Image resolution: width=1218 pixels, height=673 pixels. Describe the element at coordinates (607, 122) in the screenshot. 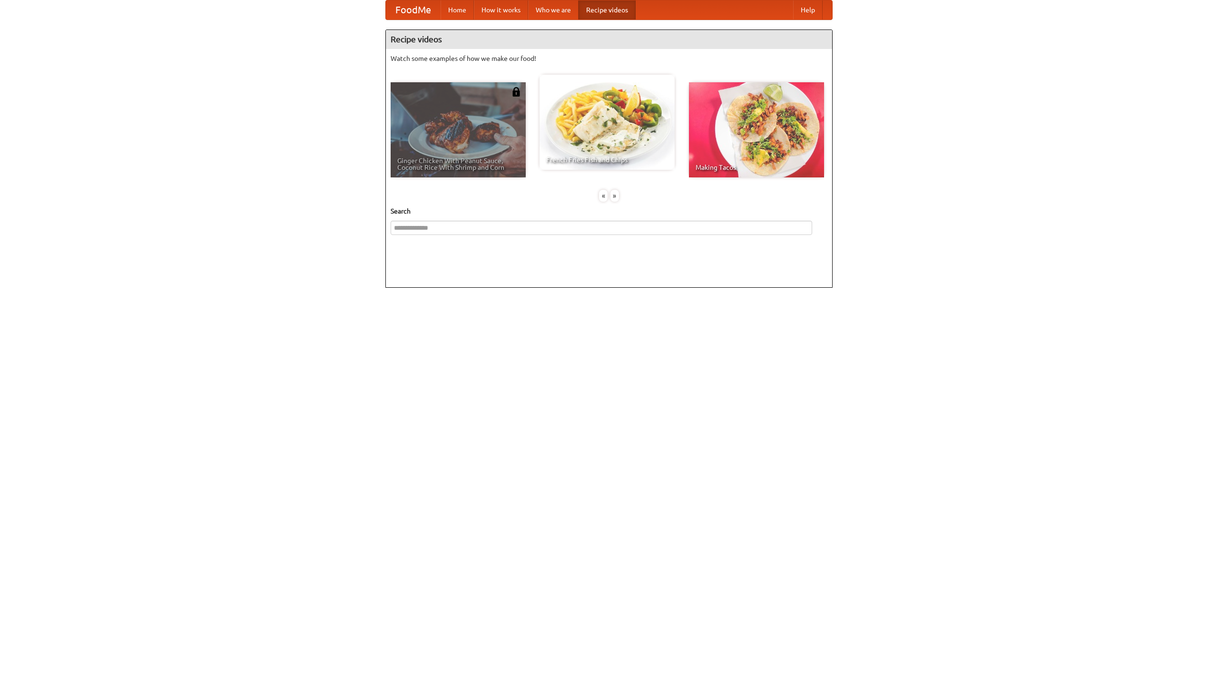

I see `a: French Fries Fish and Chips` at that location.